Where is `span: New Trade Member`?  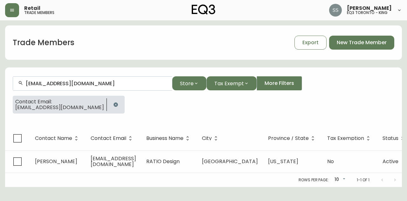 span: New Trade Member is located at coordinates (362, 43).